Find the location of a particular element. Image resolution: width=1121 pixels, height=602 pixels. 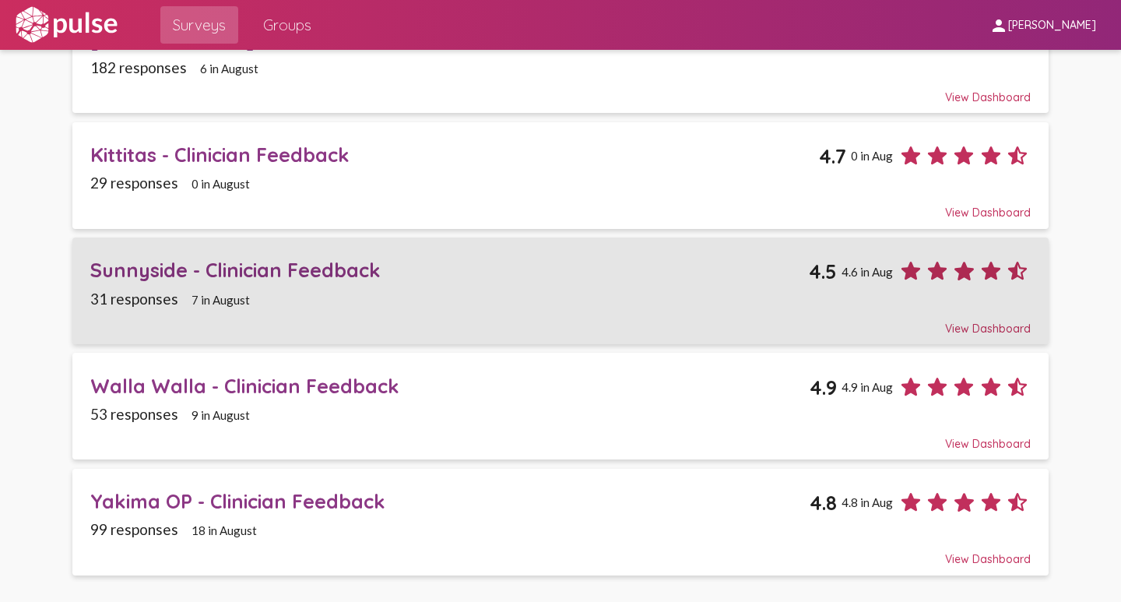

a: Sunnyside - Clinician Feedback4.54.6 in Aug31 responses7 in AugustView Dashboard is located at coordinates (560, 290).